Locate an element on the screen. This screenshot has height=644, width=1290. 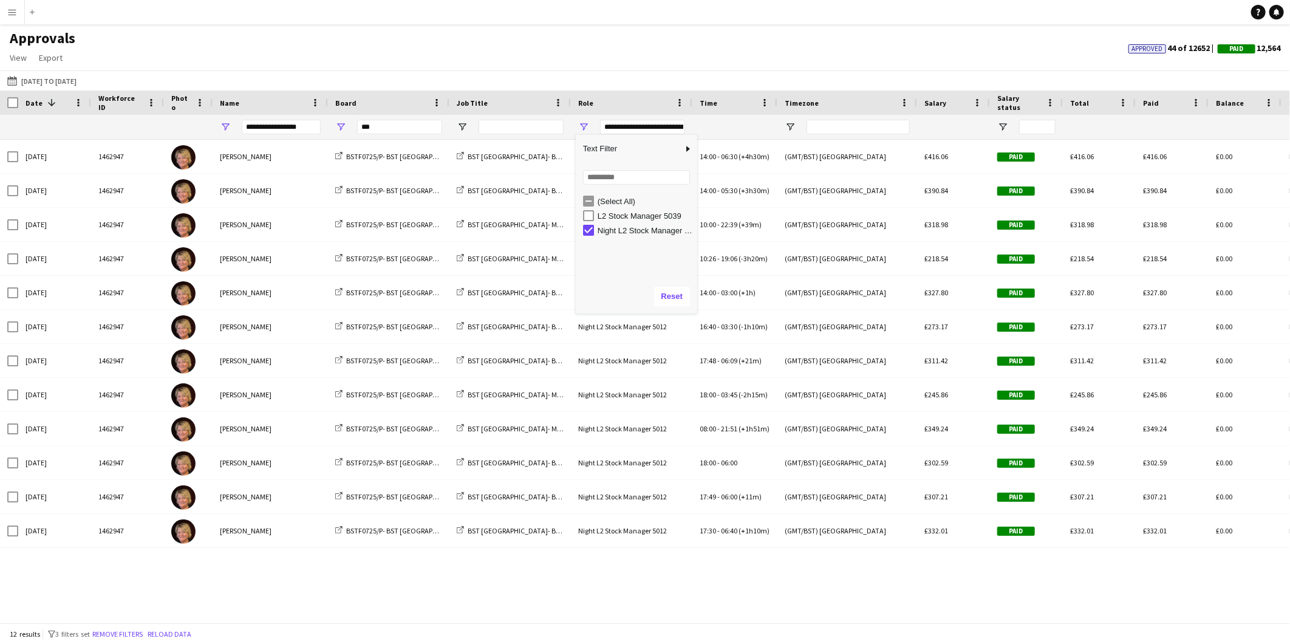
span: (+4h30m) is located at coordinates (754, 156).